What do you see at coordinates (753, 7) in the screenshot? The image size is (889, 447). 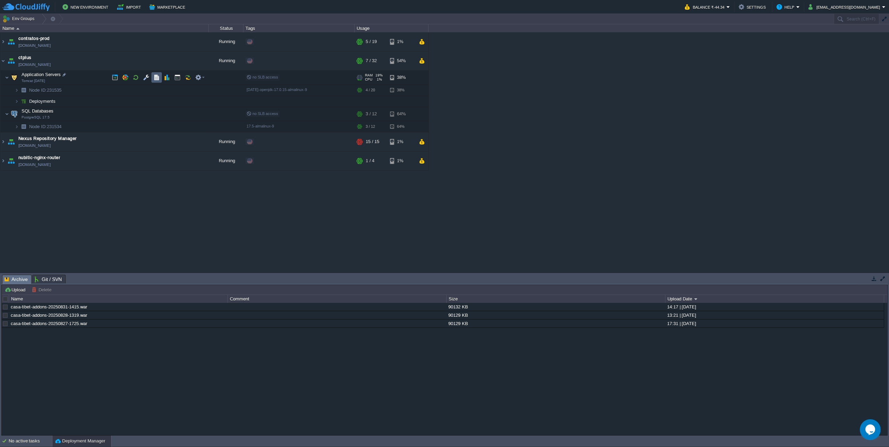 I see `button: Settings` at bounding box center [753, 7].